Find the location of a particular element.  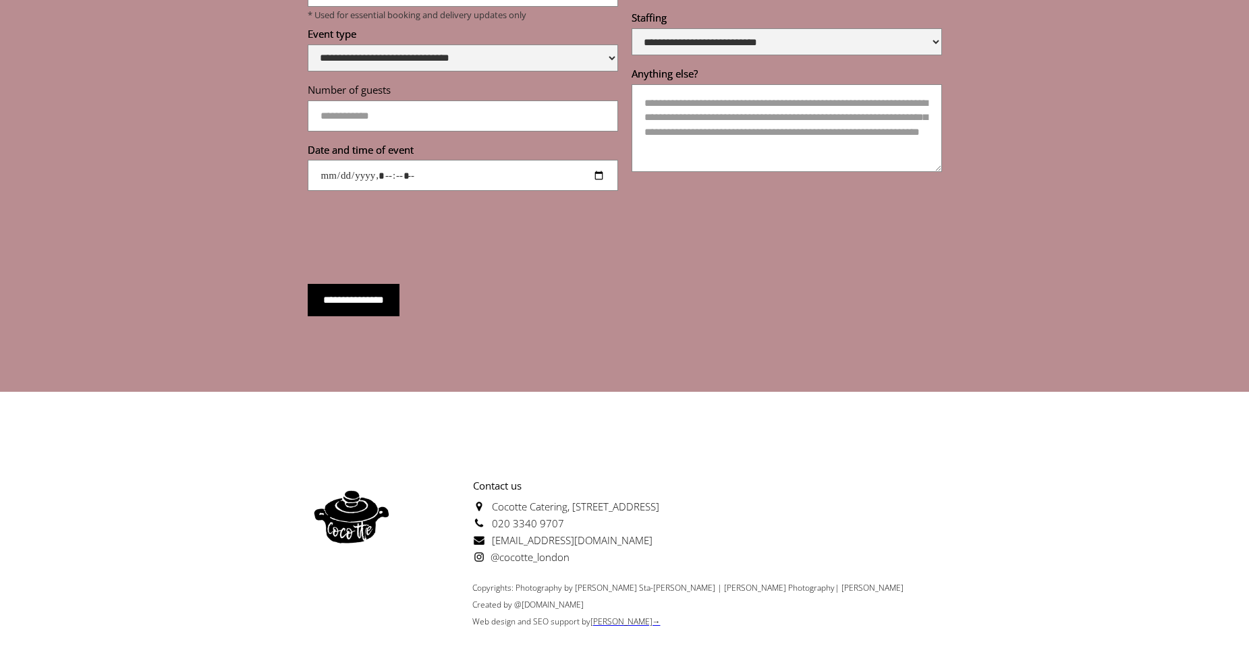

label: Anything else? is located at coordinates (787, 76).